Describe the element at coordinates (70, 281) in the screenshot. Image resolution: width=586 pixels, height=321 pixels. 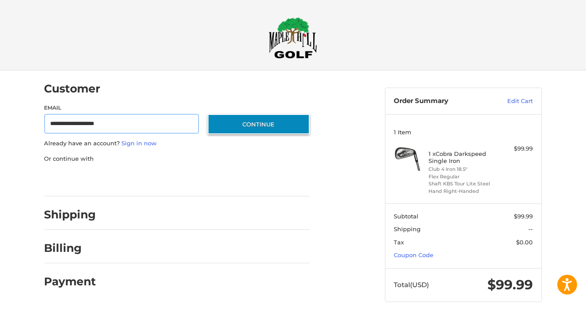
I see `h2: Payment` at that location.